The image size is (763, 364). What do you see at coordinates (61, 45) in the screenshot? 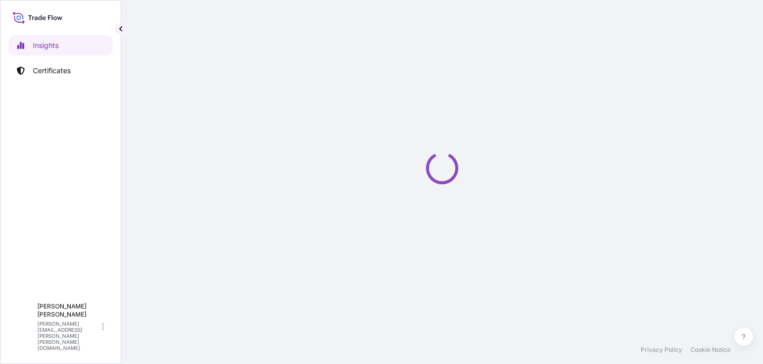
I see `a: Insights` at bounding box center [61, 45].